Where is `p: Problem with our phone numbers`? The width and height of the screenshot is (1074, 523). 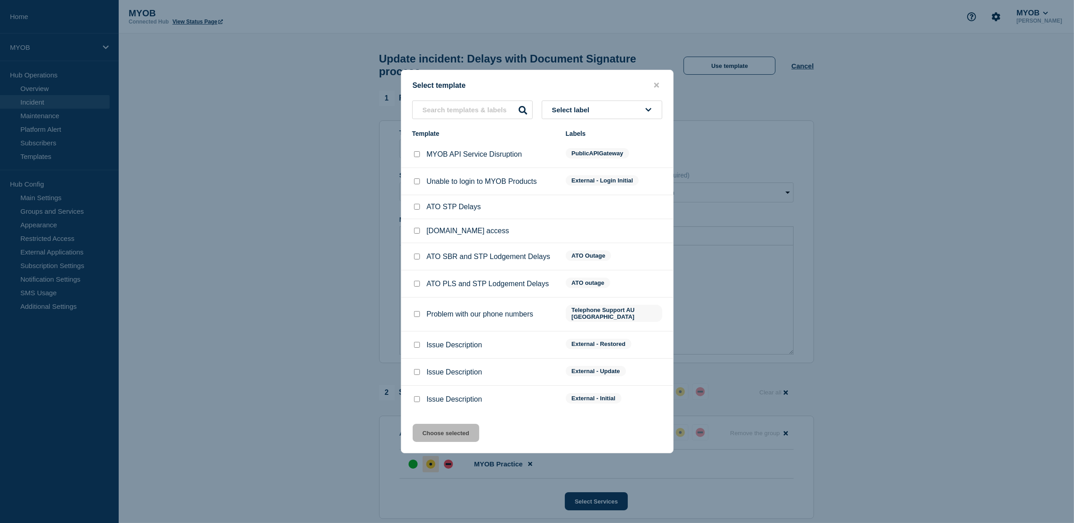 p: Problem with our phone numbers is located at coordinates (480, 314).